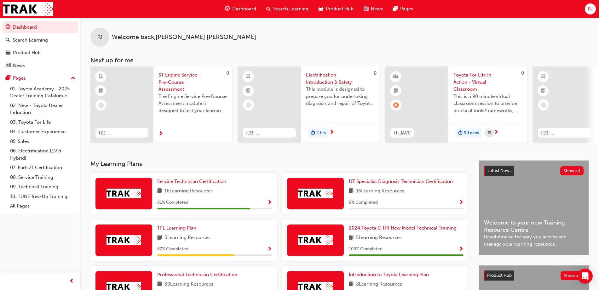 The width and height of the screenshot is (599, 290). I want to click on a: Trak, so click(28, 9).